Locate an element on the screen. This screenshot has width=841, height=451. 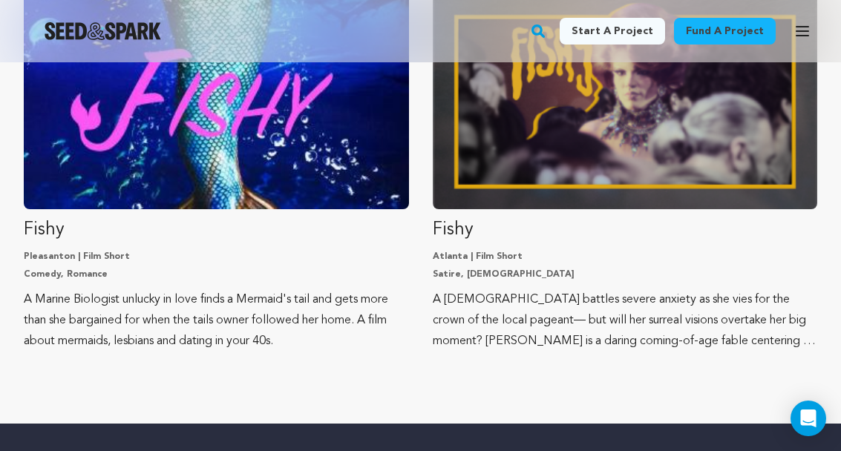
p: Atlanta | Film Short is located at coordinates (625, 257).